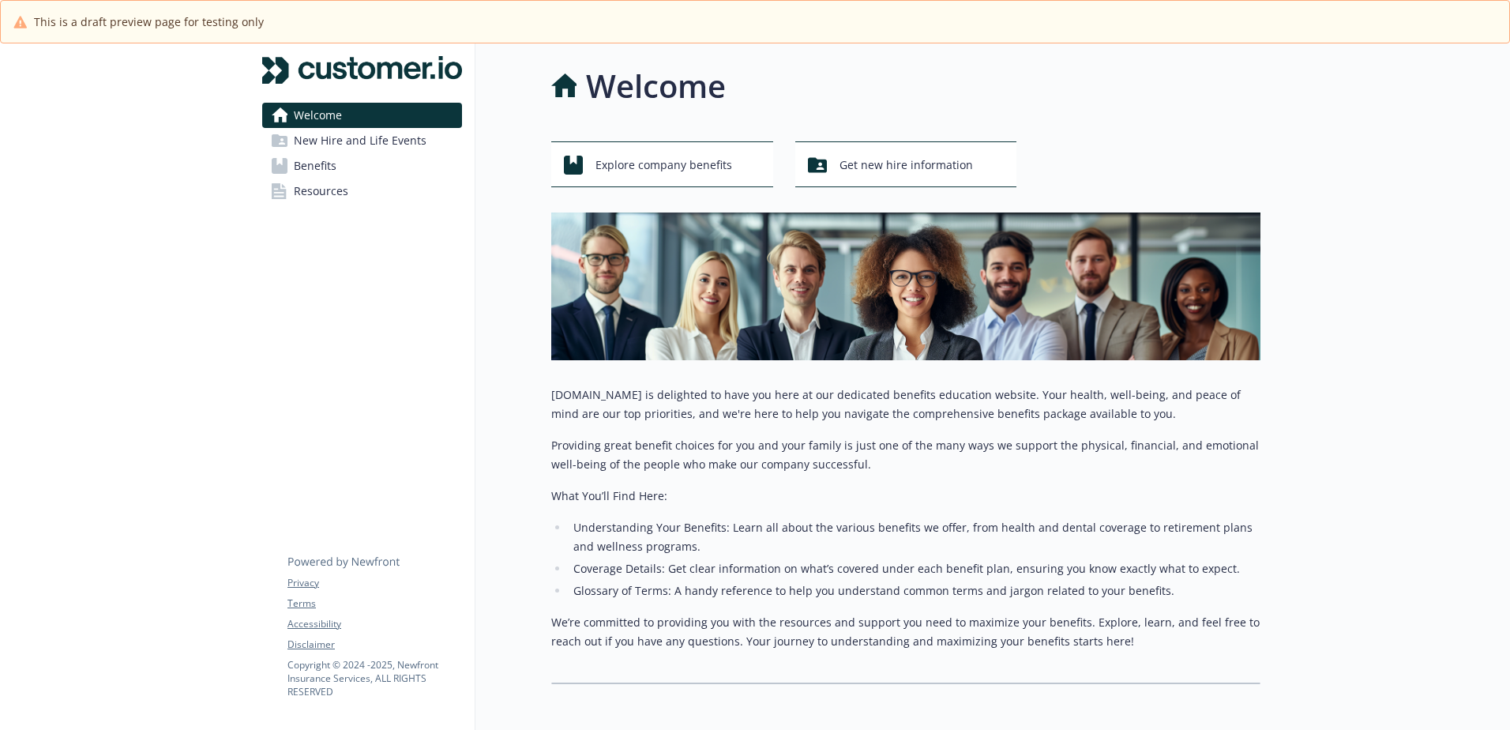 The height and width of the screenshot is (730, 1510). I want to click on a: Benefits, so click(362, 166).